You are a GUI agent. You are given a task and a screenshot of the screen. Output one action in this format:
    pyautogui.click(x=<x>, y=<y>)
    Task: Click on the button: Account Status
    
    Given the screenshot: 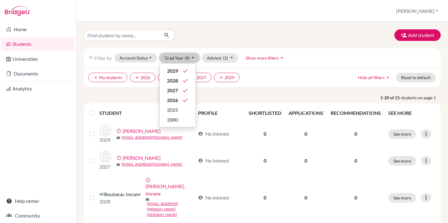 What is the action you would take?
    pyautogui.click(x=136, y=58)
    